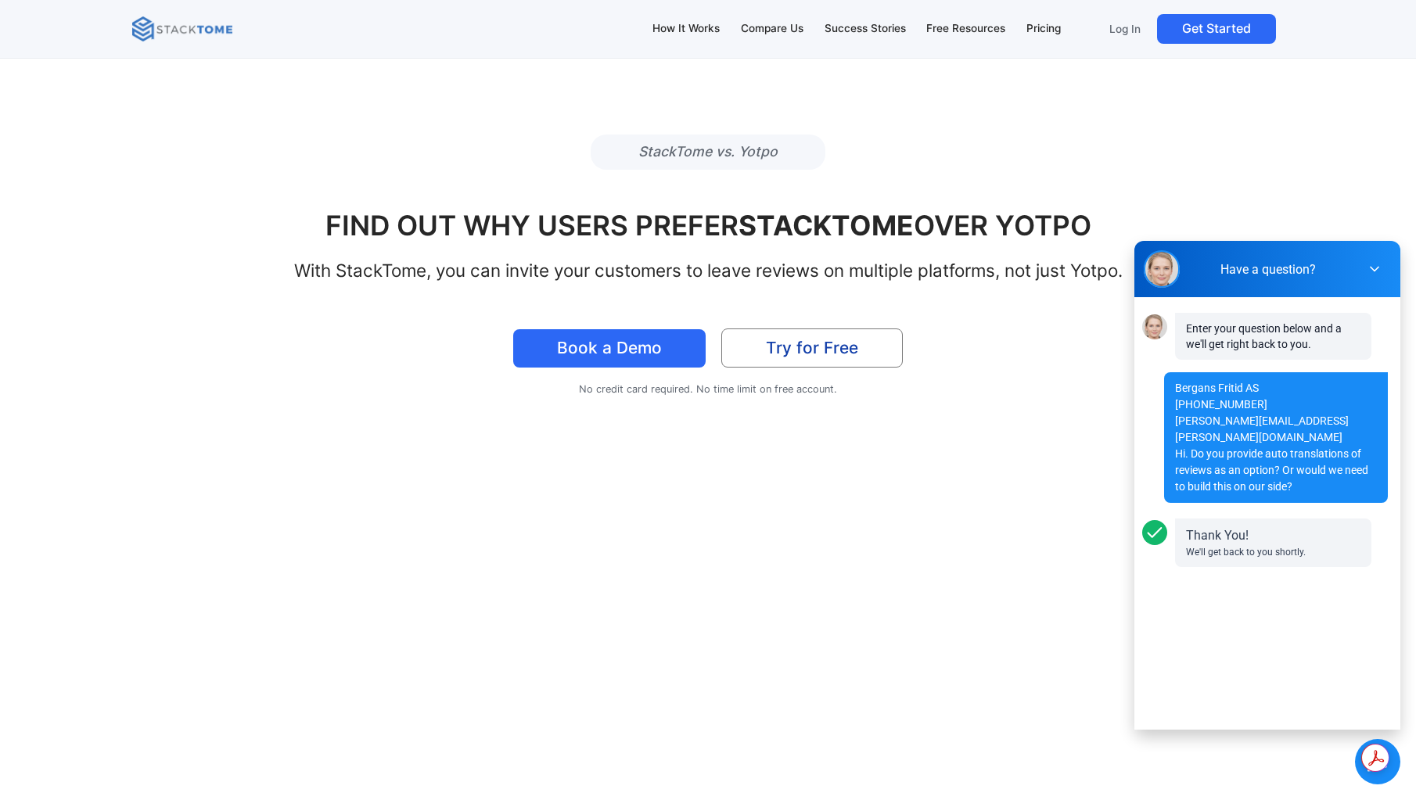  What do you see at coordinates (686, 29) in the screenshot?
I see `a: How It Works` at bounding box center [686, 29].